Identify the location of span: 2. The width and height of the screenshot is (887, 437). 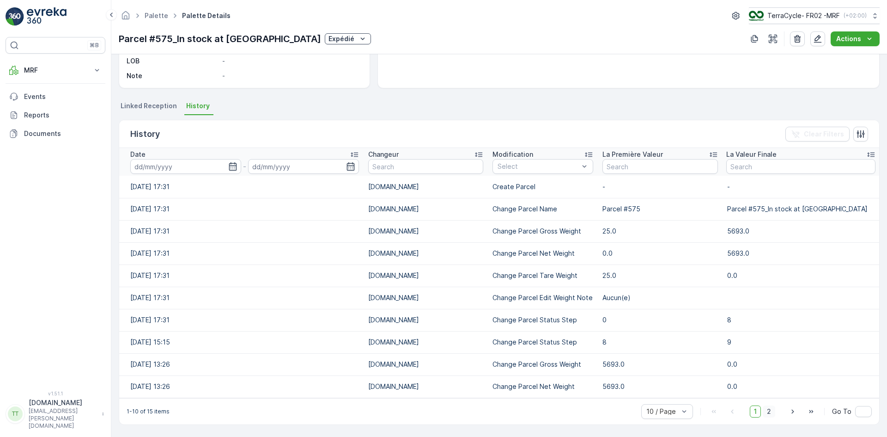
(769, 411).